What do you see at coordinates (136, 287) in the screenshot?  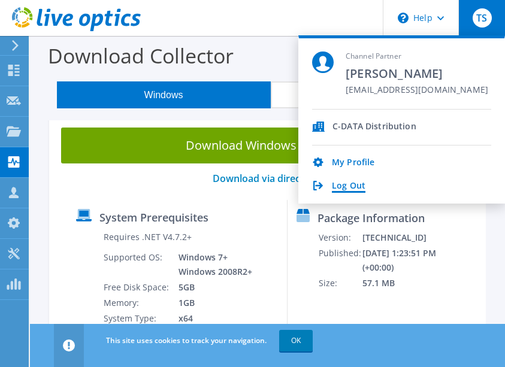 I see `td: Free Disk Space:` at bounding box center [136, 287].